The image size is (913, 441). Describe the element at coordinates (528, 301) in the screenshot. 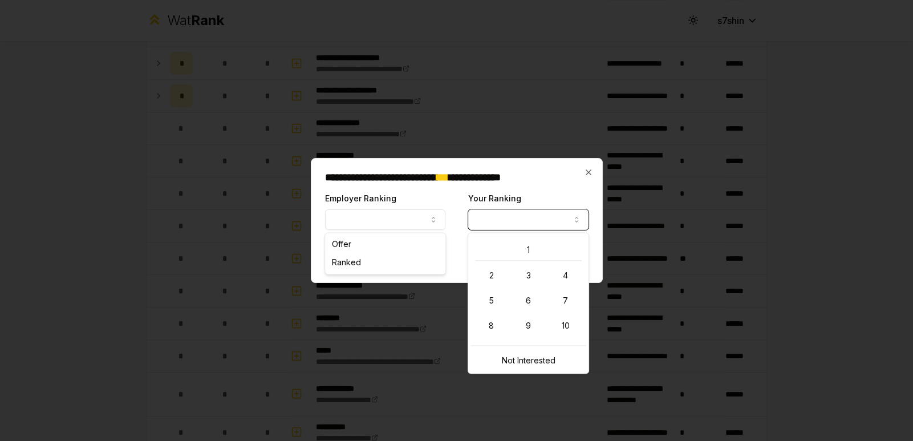

I see `span: 6` at that location.